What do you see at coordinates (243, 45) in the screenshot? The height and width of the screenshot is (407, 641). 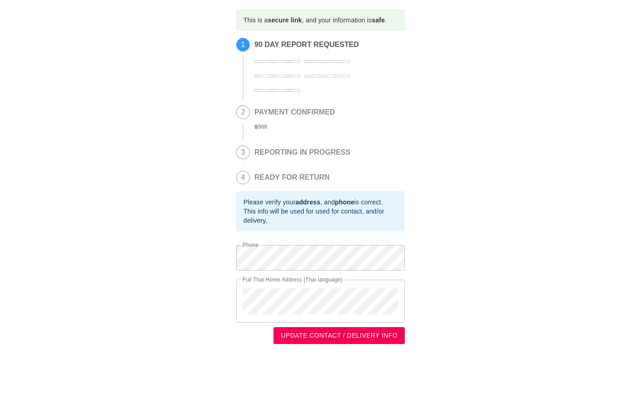 I see `span: 1` at bounding box center [243, 45].